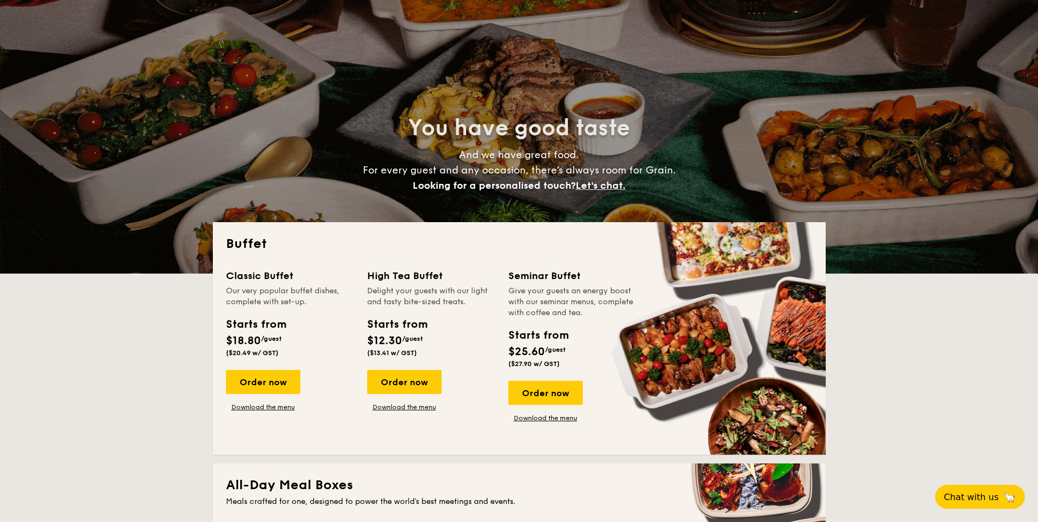  Describe the element at coordinates (431, 276) in the screenshot. I see `div: High Tea Buffet` at that location.